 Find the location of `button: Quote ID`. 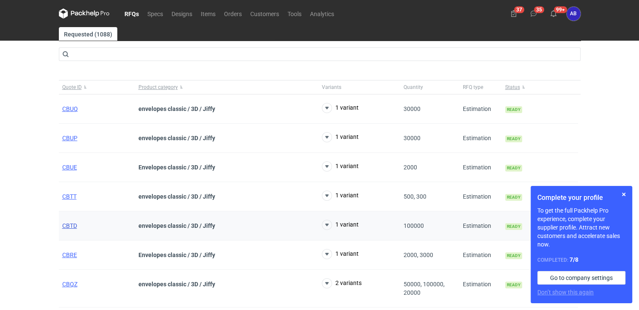

button: Quote ID is located at coordinates (97, 87).